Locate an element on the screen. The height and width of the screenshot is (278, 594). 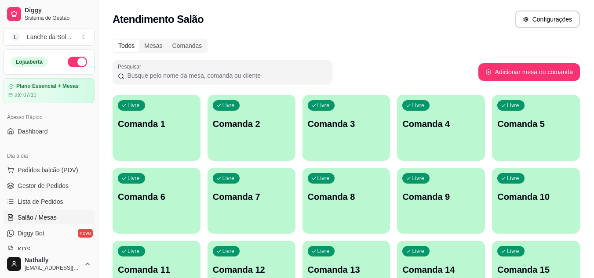
button: Configurações is located at coordinates (548, 19).